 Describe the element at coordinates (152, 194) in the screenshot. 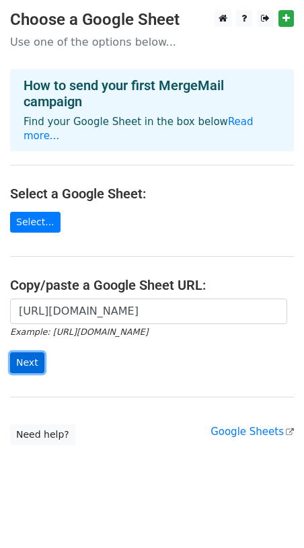

I see `h4: Select a Google Sheet:` at that location.